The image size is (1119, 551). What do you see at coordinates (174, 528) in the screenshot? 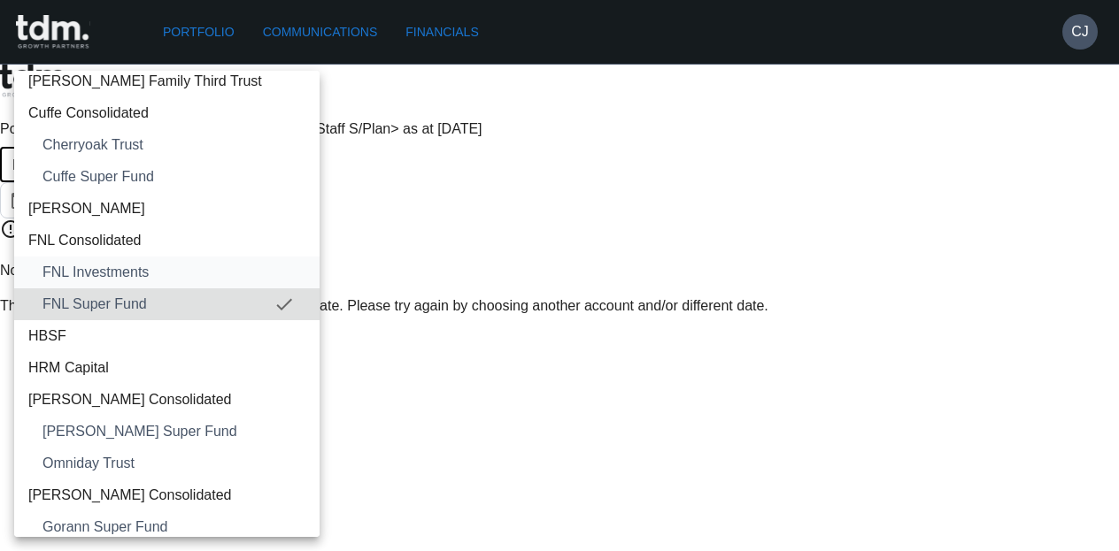
I see `span: Gorann Super Fund` at bounding box center [174, 528].